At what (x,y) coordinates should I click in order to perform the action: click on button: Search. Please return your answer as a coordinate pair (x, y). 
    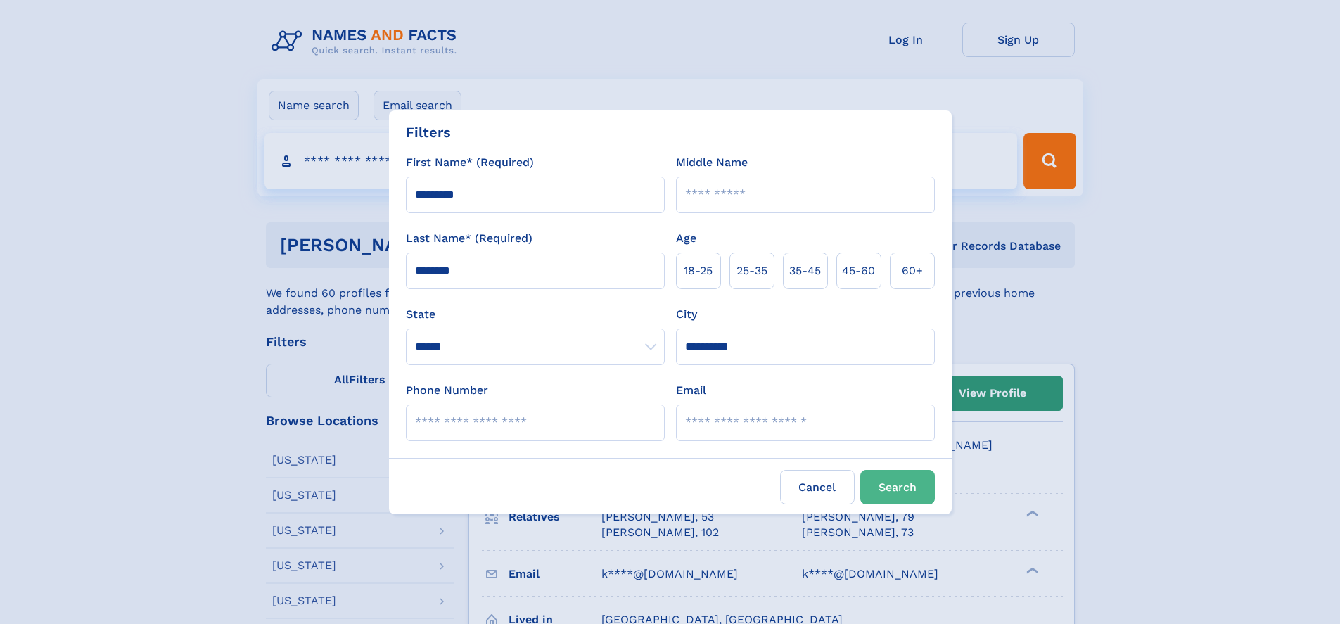
    Looking at the image, I should click on (898, 487).